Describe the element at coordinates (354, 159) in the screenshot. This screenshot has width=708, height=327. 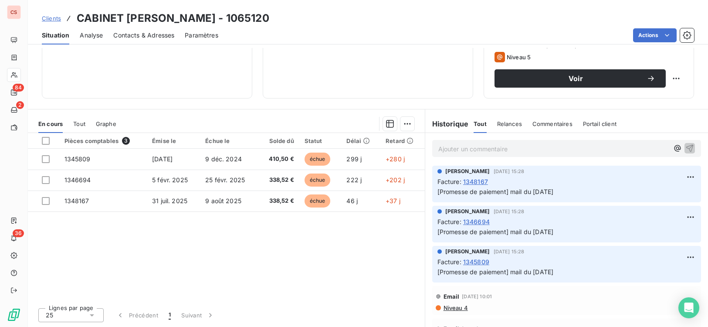
I see `span: 299 j` at that location.